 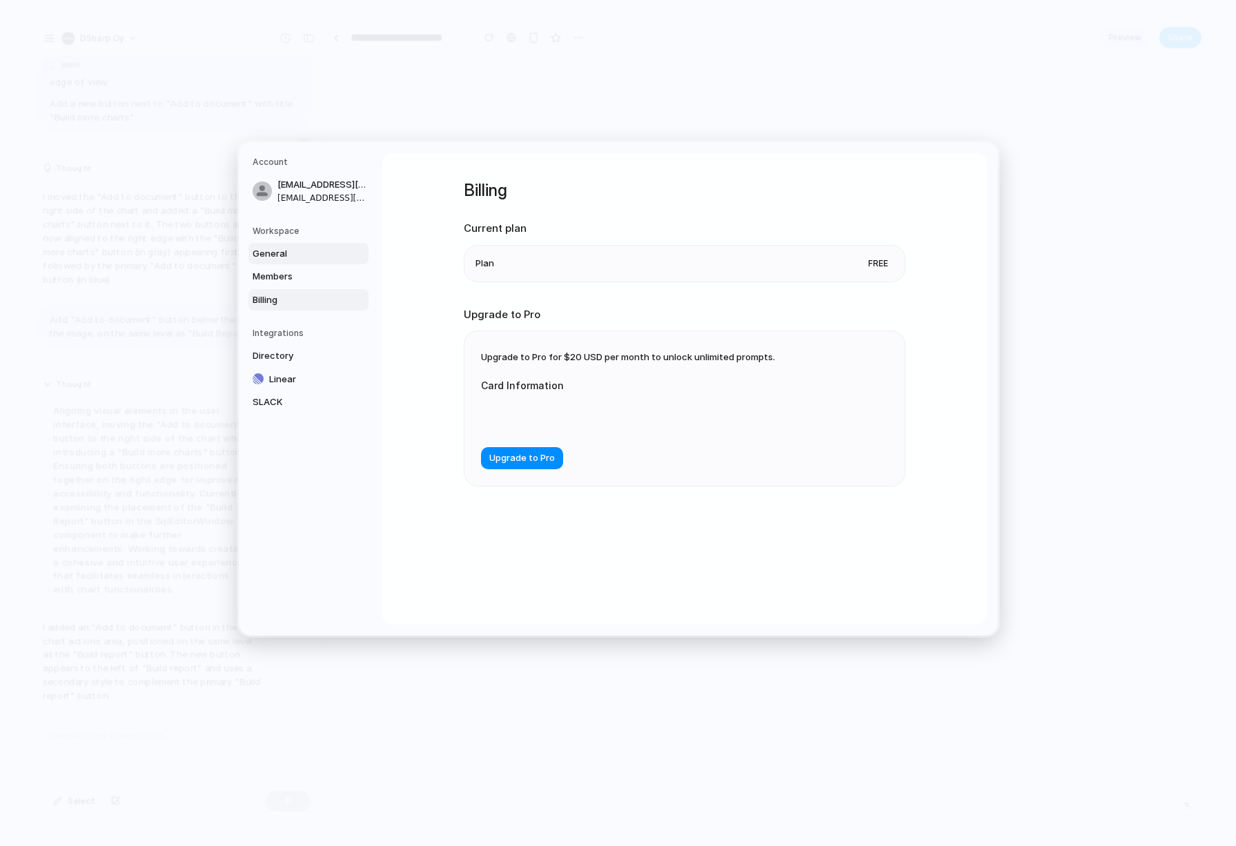 I want to click on h2: Current plan, so click(x=685, y=228).